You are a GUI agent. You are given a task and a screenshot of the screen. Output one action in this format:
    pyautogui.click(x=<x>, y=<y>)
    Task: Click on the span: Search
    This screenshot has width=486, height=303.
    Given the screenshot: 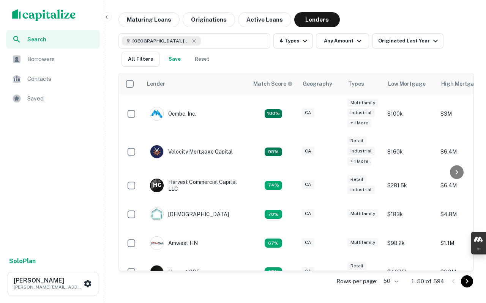 What is the action you would take?
    pyautogui.click(x=61, y=39)
    